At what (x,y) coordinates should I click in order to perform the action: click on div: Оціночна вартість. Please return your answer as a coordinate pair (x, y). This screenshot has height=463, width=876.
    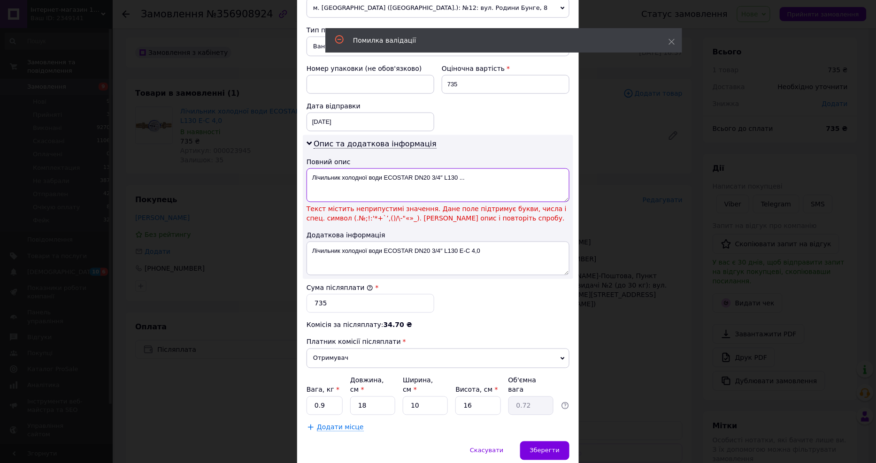
    Looking at the image, I should click on (506, 69).